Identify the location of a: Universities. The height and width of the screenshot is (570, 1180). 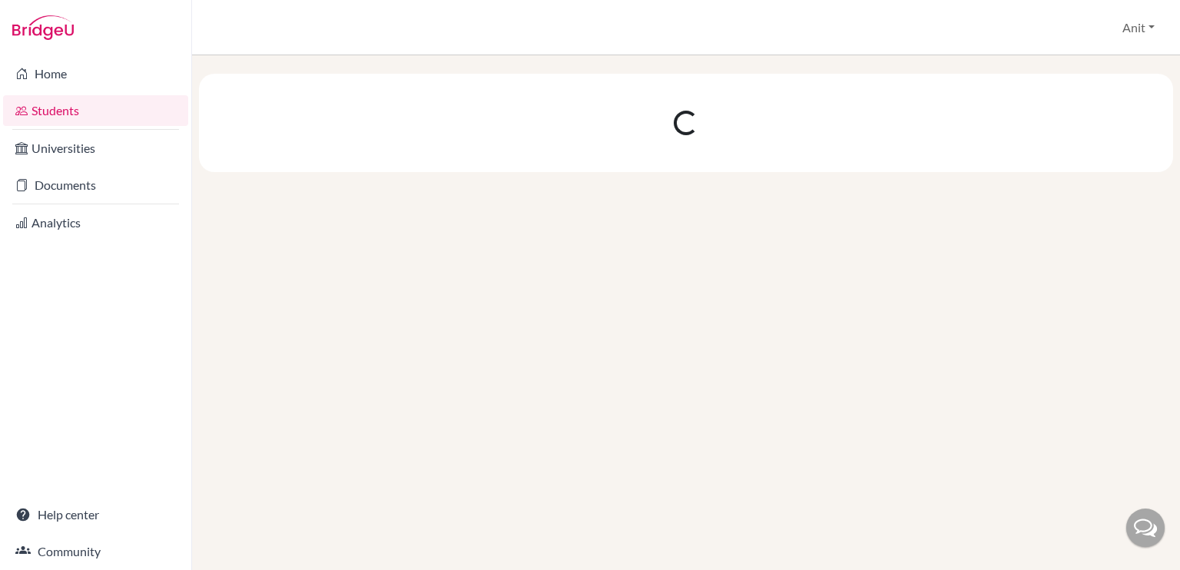
(95, 148).